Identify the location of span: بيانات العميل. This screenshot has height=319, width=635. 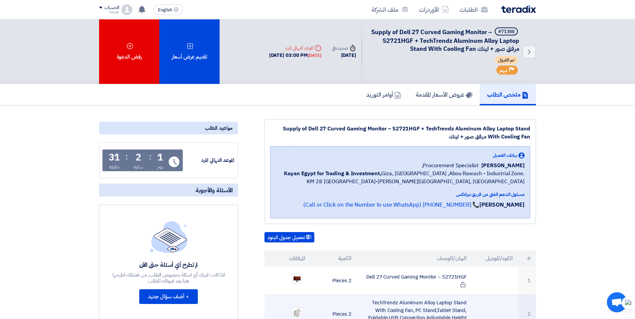
(505, 155).